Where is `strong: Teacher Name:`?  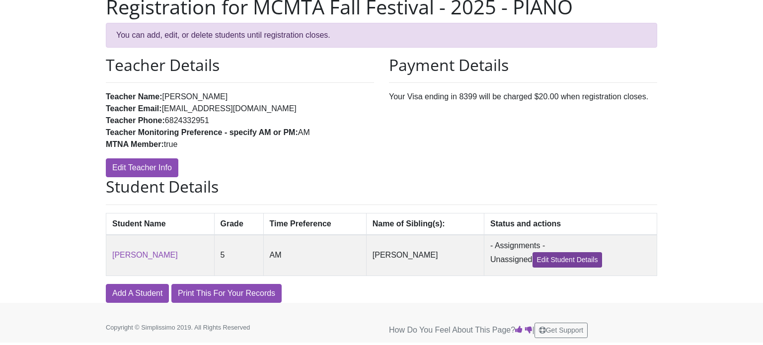
strong: Teacher Name: is located at coordinates (134, 96).